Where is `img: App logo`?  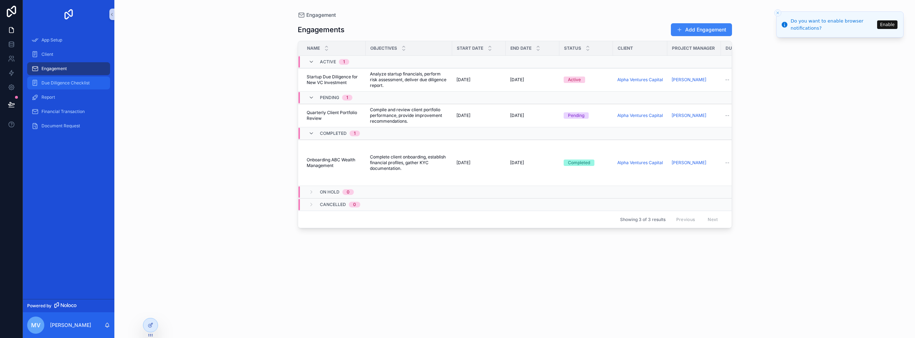
img: App logo is located at coordinates (69, 14).